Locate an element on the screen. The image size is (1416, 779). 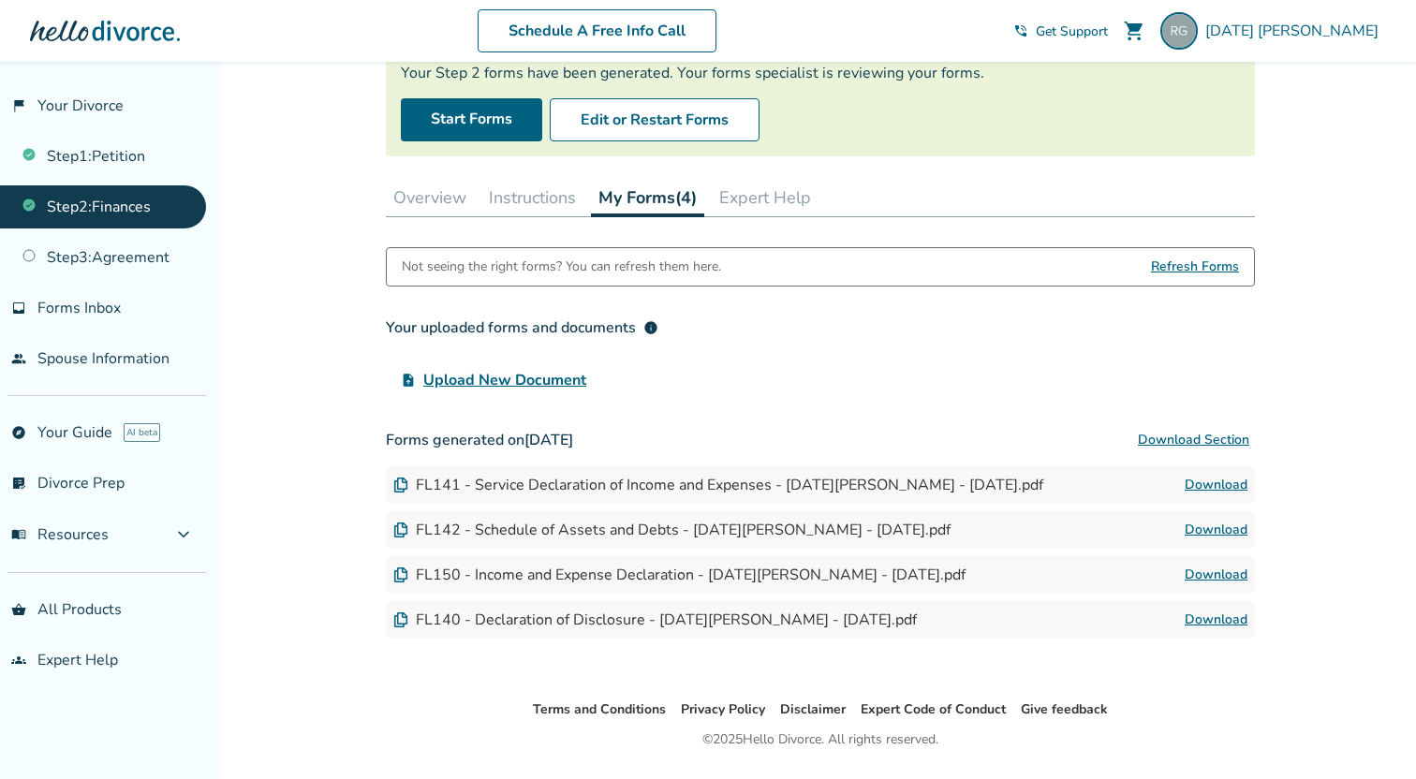
button: Edit or Restart Forms is located at coordinates (655, 120).